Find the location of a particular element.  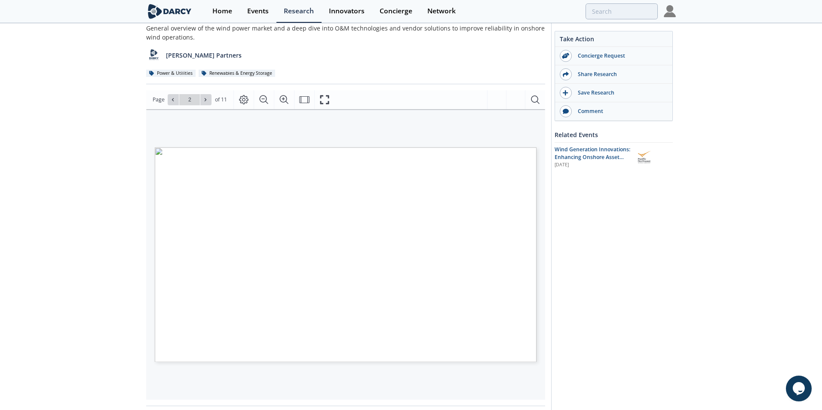

span: Wind Generation Innovations: Enhancing Onshore Asset Performance and Enabling Offshore Networks is located at coordinates (593, 161).